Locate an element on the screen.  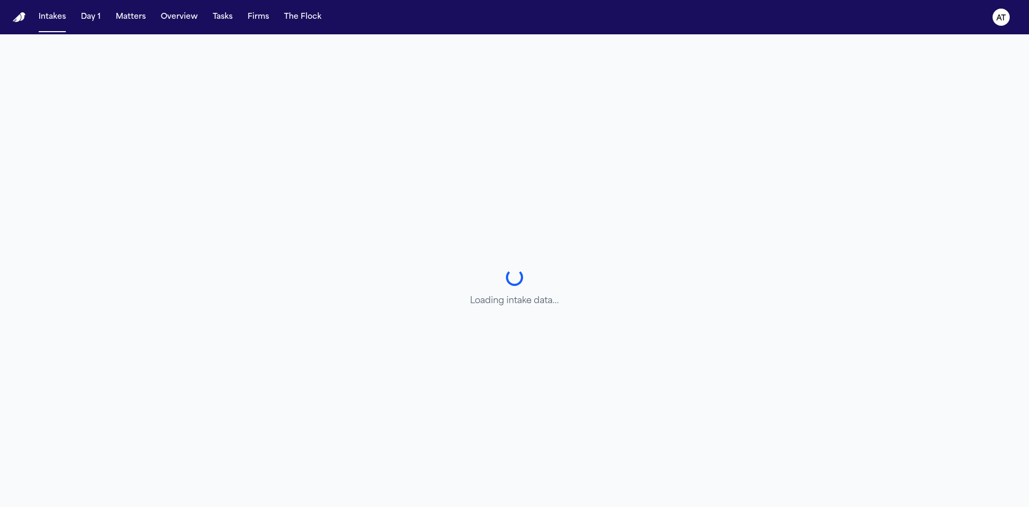
a: Day 1 is located at coordinates (91, 17).